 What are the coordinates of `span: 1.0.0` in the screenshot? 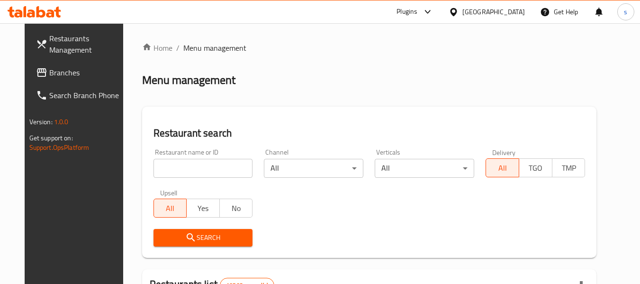 It's located at (61, 122).